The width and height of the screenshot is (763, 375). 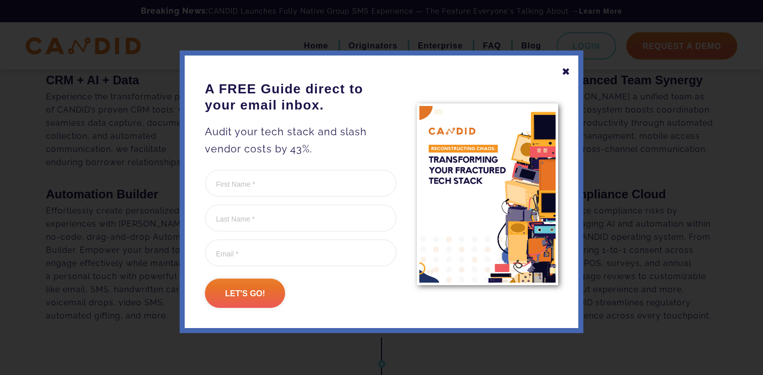 I want to click on p: Audit your tech stack and slash vendor costs by 43%., so click(x=301, y=140).